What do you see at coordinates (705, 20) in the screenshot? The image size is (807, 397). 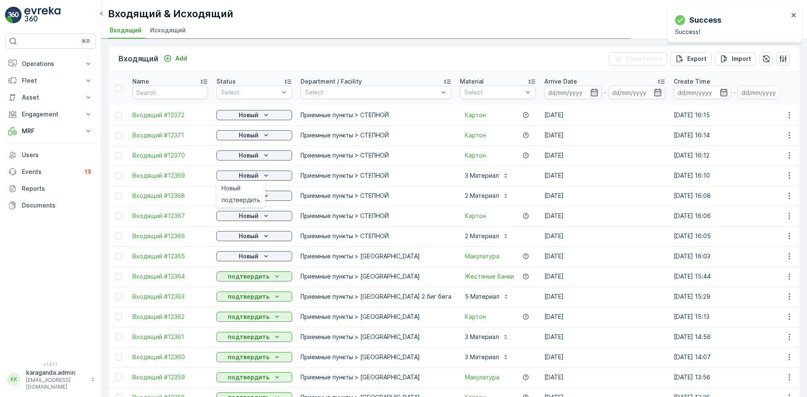 I see `p: Success` at bounding box center [705, 20].